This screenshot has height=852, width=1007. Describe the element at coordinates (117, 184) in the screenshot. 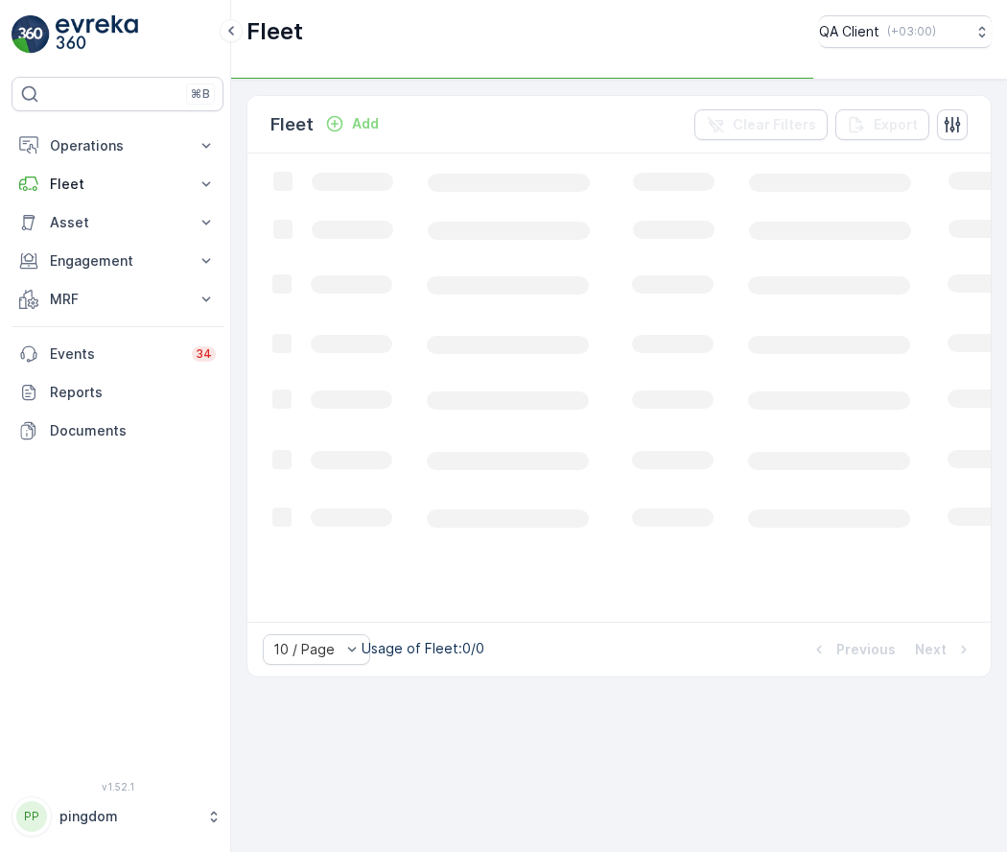

I see `button: Fleet` at that location.